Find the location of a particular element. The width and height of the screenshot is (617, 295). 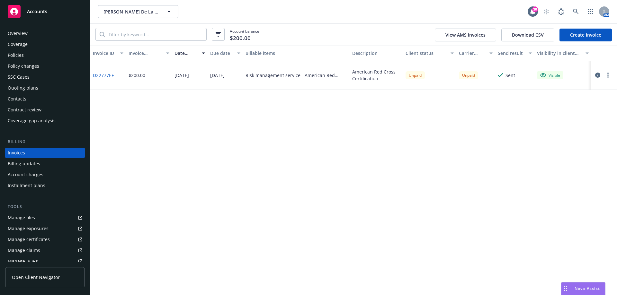

a: Create Invoice is located at coordinates (586, 35).